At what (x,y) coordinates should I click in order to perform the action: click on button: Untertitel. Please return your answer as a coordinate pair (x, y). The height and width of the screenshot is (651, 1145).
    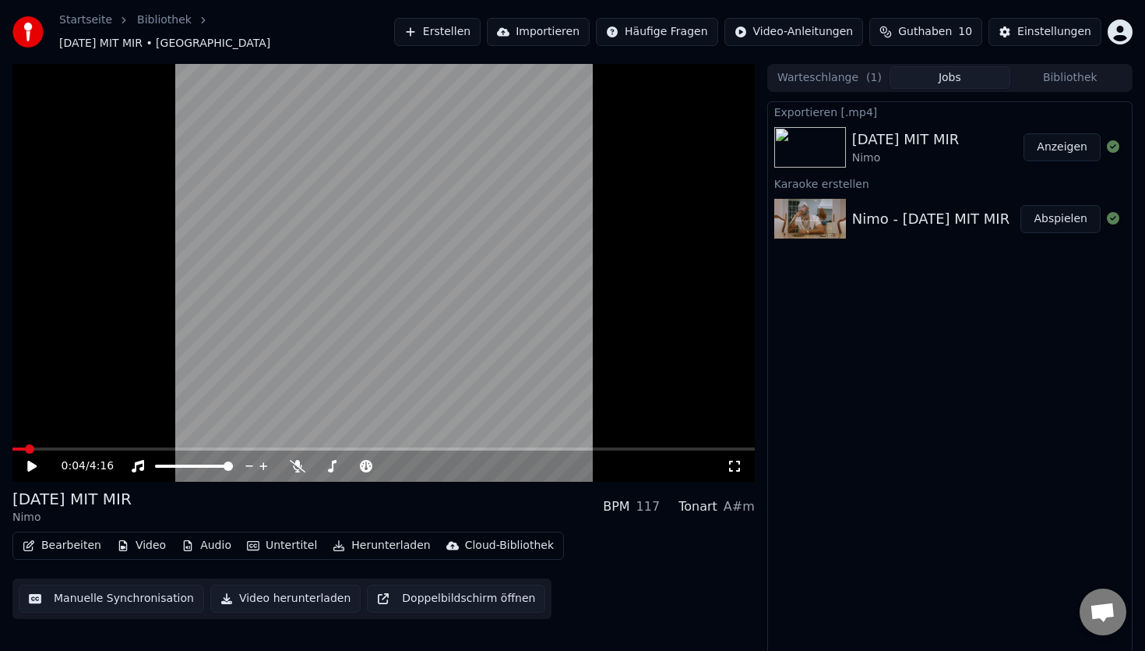
    Looking at the image, I should click on (282, 545).